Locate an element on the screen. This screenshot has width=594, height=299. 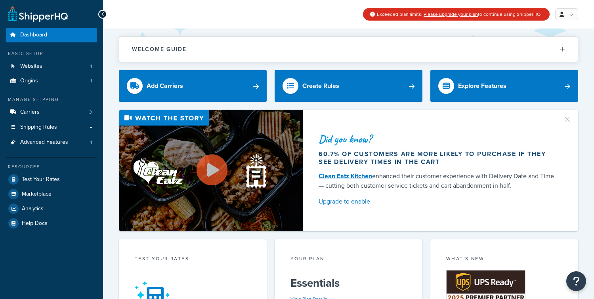
a: Advanced Features1 is located at coordinates (52, 142).